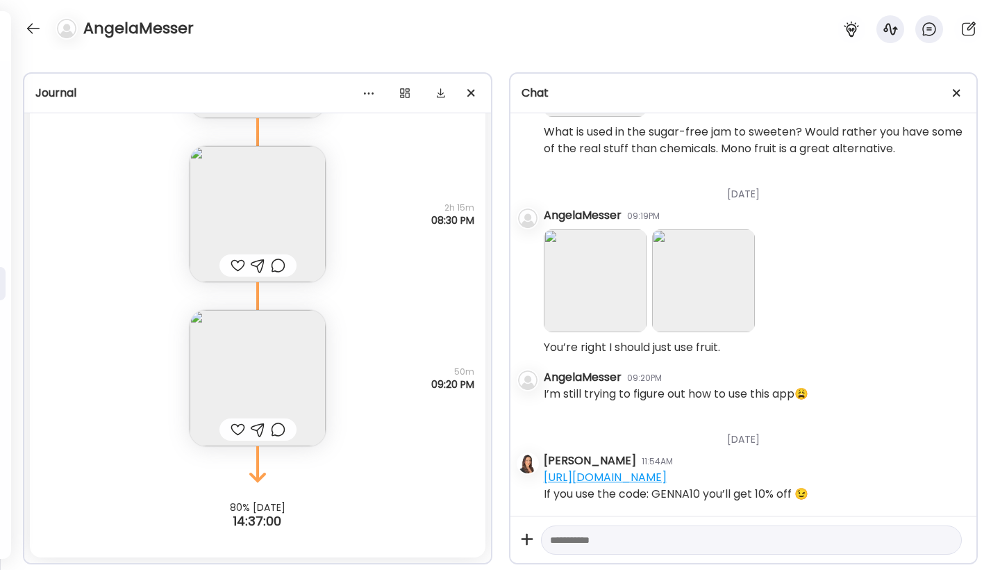  Describe the element at coordinates (744, 93) in the screenshot. I see `div: Chat` at that location.